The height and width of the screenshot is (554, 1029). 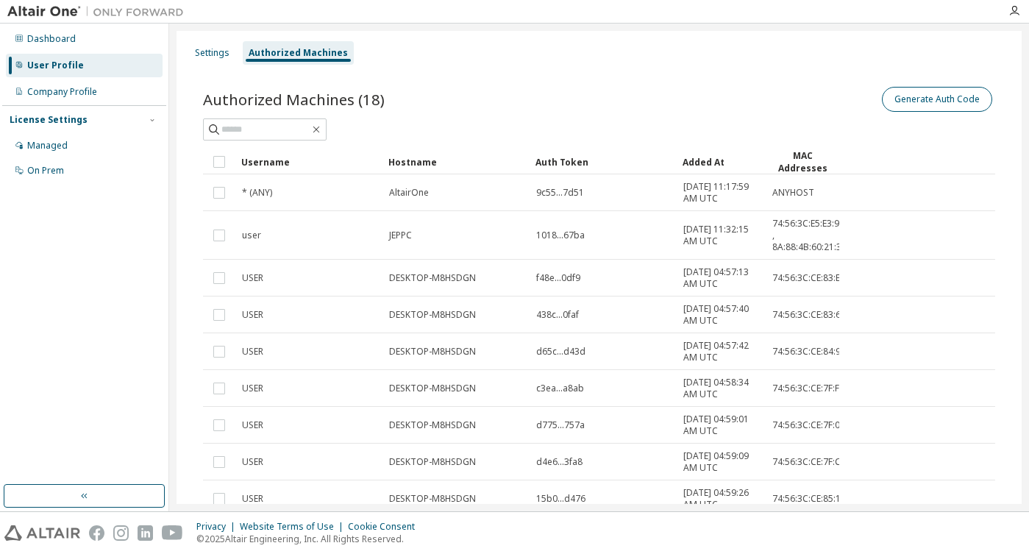 I want to click on span: d775...757a, so click(x=561, y=425).